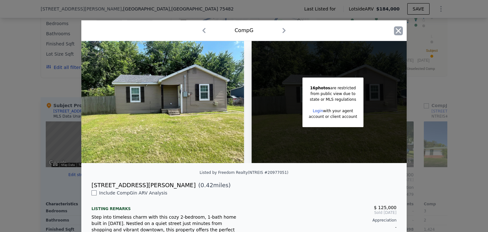 This screenshot has width=488, height=232. What do you see at coordinates (163, 102) in the screenshot?
I see `img: Property Img` at bounding box center [163, 102].